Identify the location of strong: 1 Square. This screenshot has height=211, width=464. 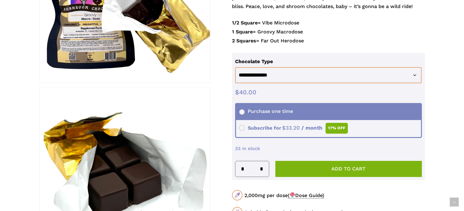
(242, 32).